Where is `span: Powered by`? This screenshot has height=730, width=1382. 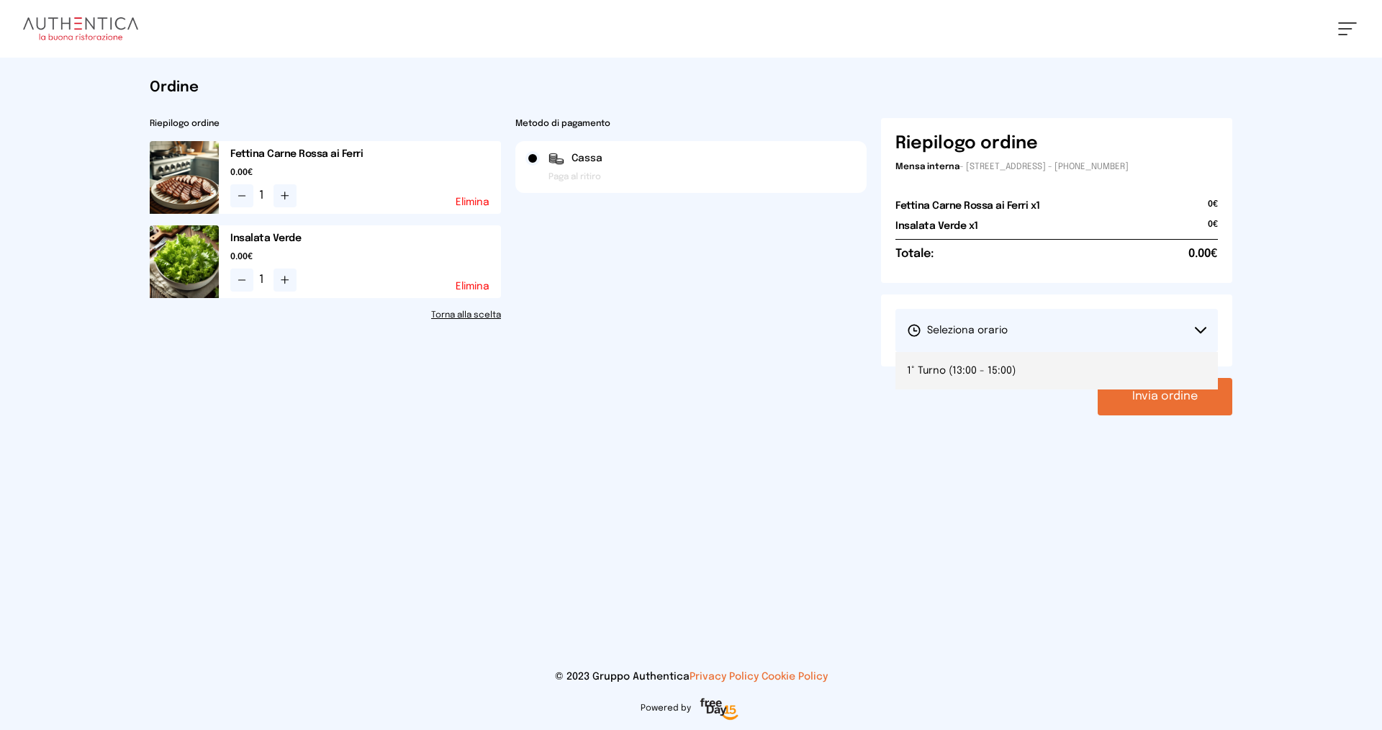 span: Powered by is located at coordinates (666, 708).